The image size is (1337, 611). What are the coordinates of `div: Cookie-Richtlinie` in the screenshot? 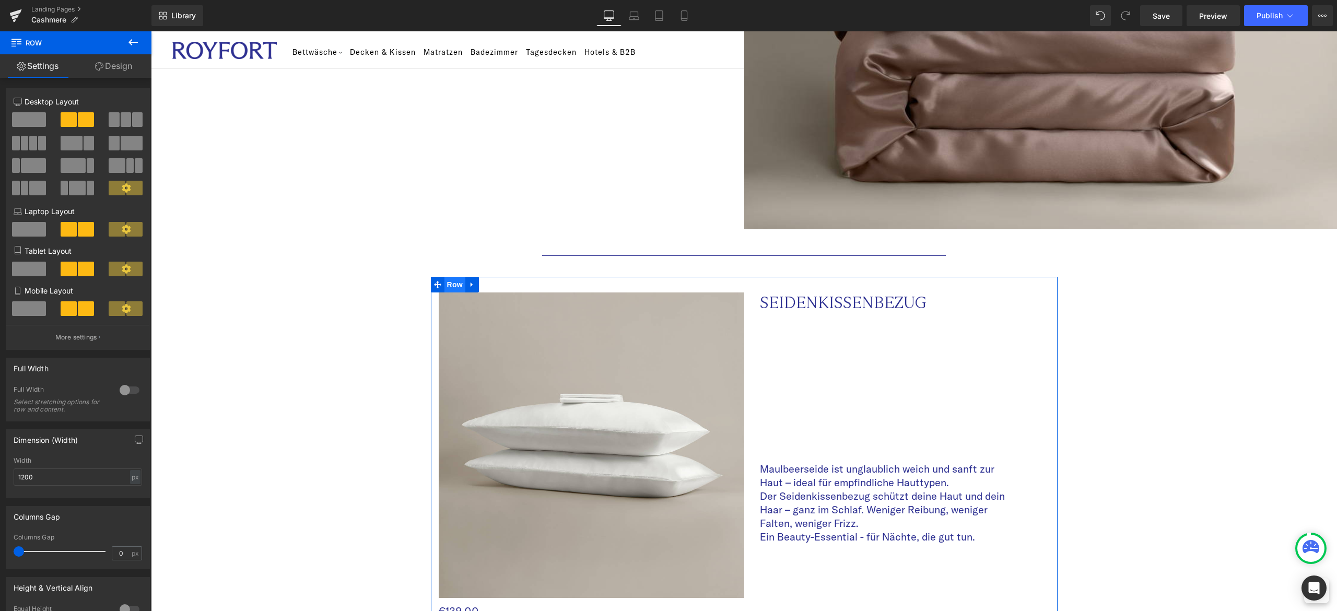 It's located at (1166, 559).